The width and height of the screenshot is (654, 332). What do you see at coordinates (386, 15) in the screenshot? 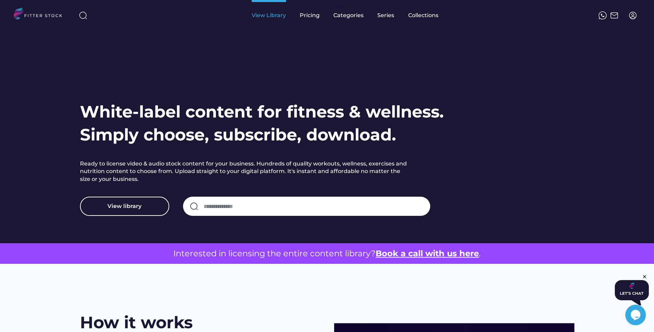
I see `div: Series` at bounding box center [386, 15].